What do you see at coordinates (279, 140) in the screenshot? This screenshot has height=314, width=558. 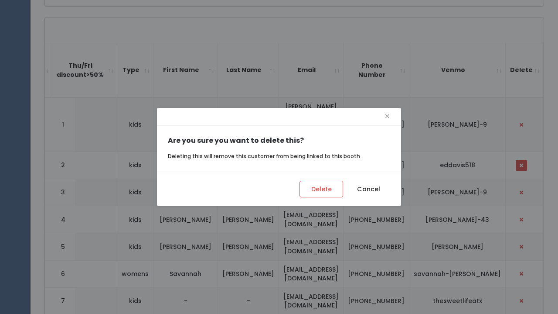 I see `h5: Are you sure you want to delete this?` at bounding box center [279, 140].